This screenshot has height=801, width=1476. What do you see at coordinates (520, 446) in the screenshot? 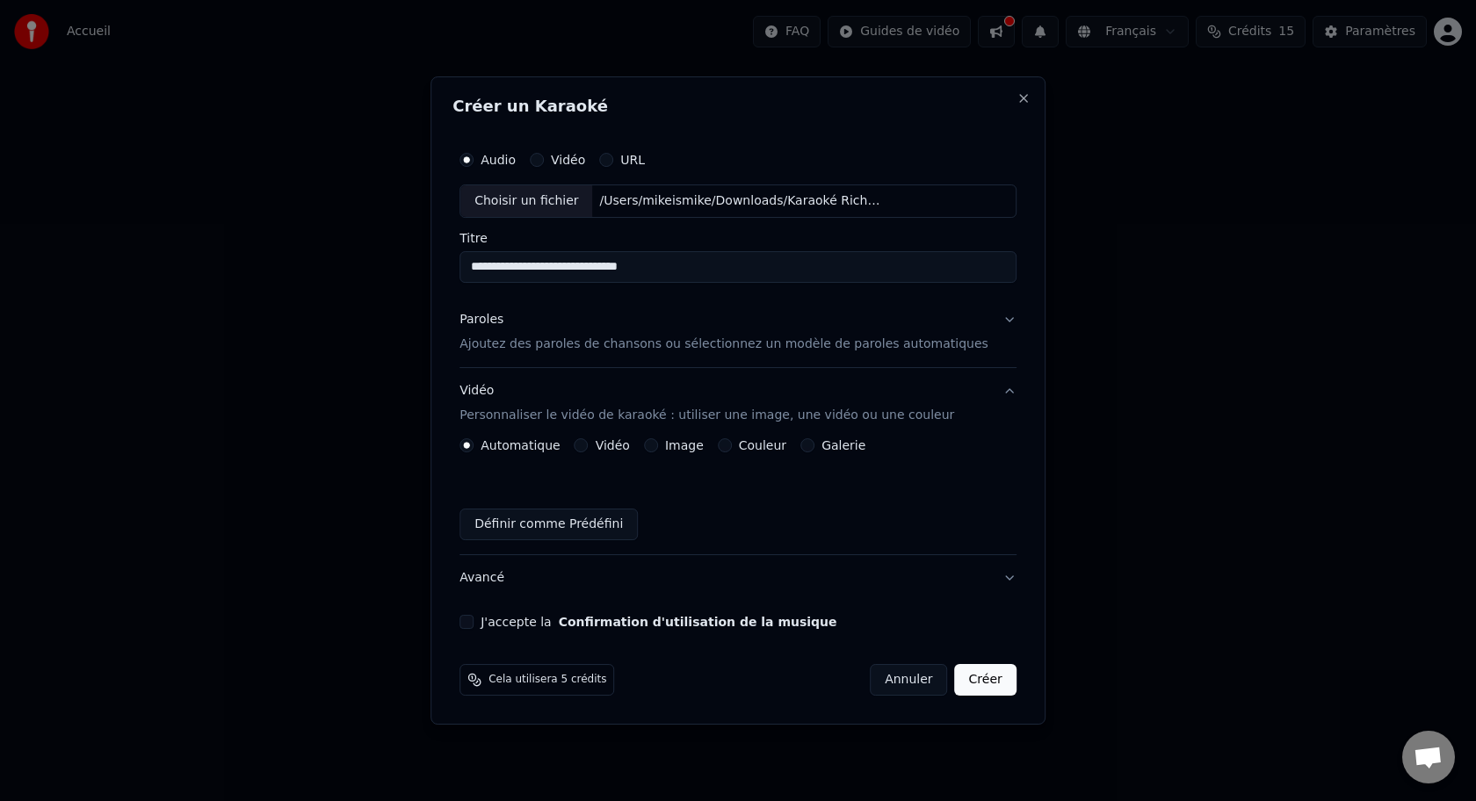
I see `label: Automatique` at bounding box center [520, 446].